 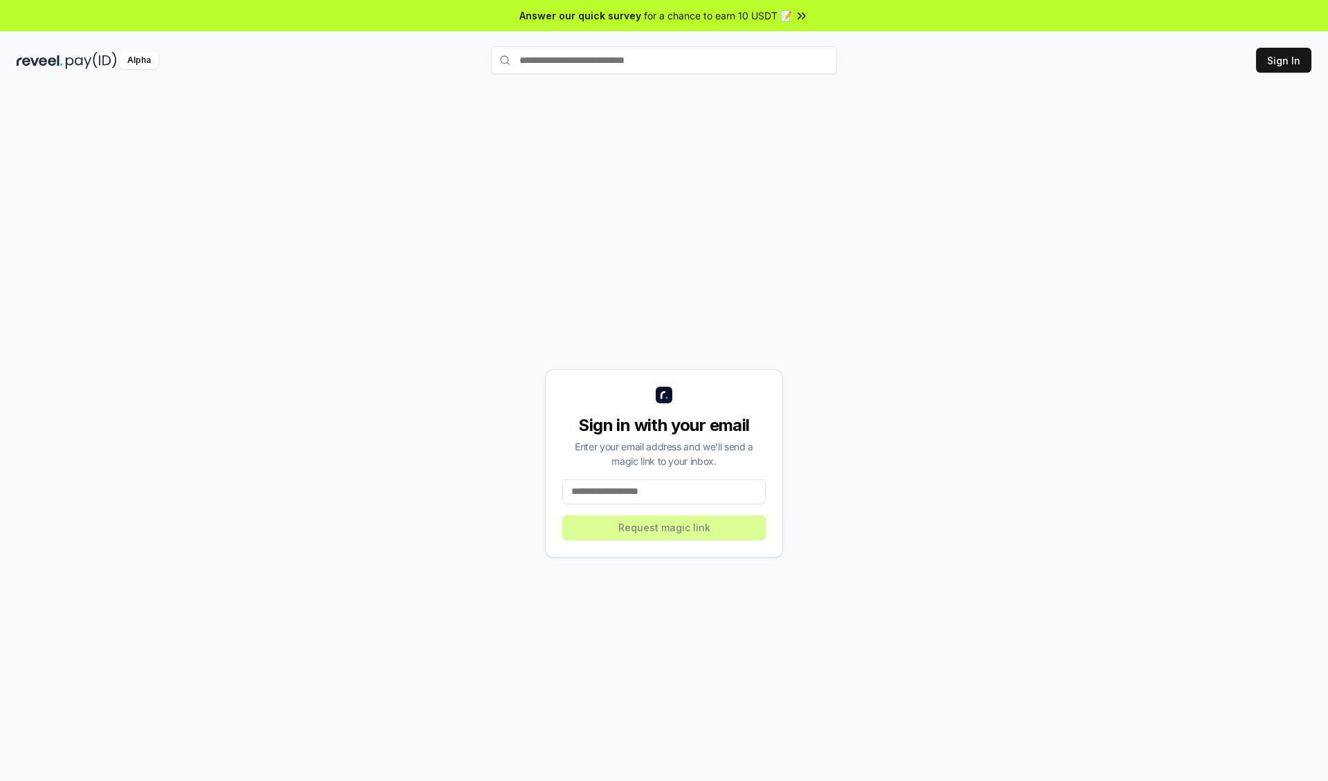 I want to click on span: Answer our quick survey, so click(x=580, y=15).